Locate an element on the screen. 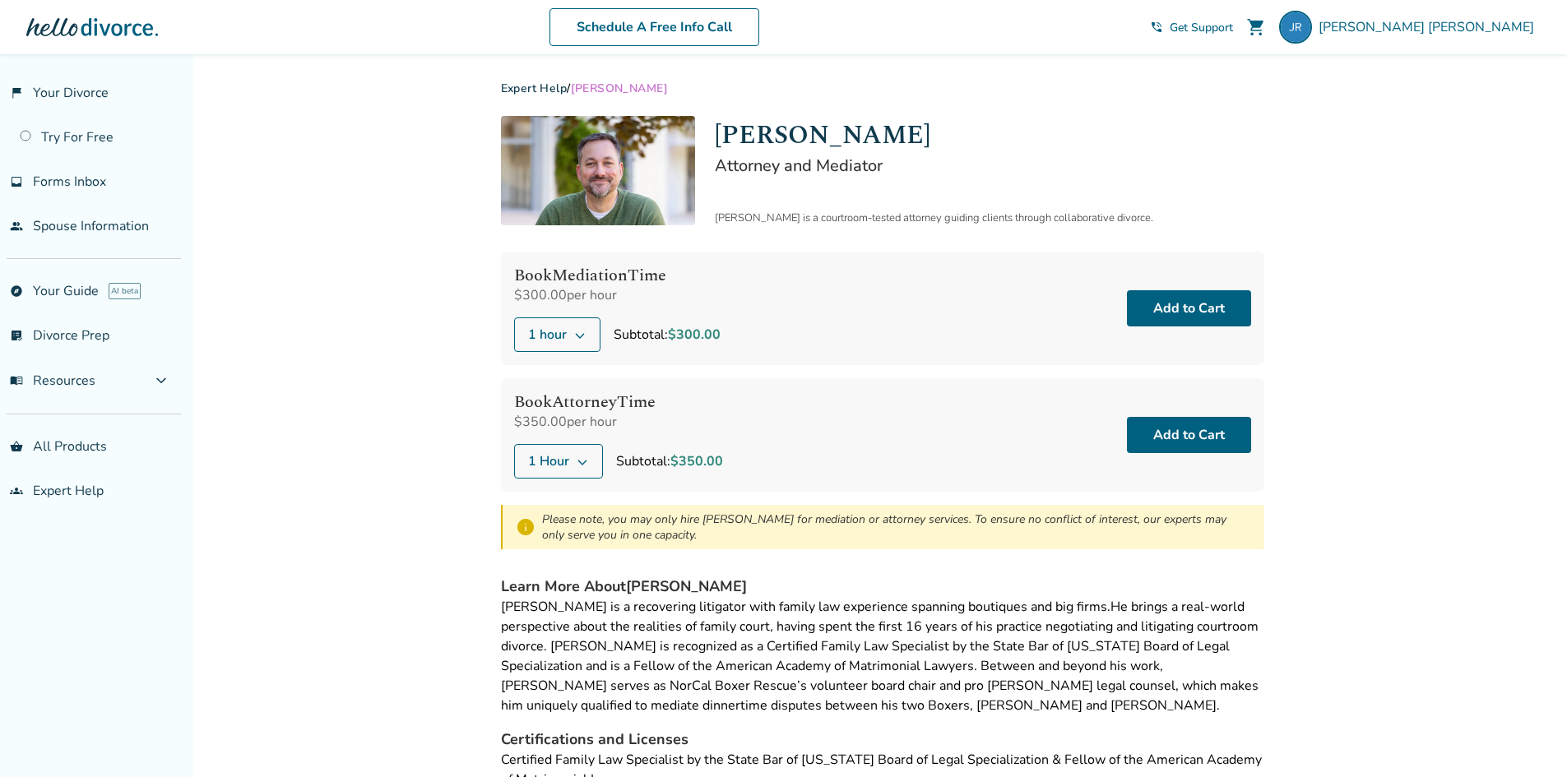  span: Get Support is located at coordinates (1201, 27).